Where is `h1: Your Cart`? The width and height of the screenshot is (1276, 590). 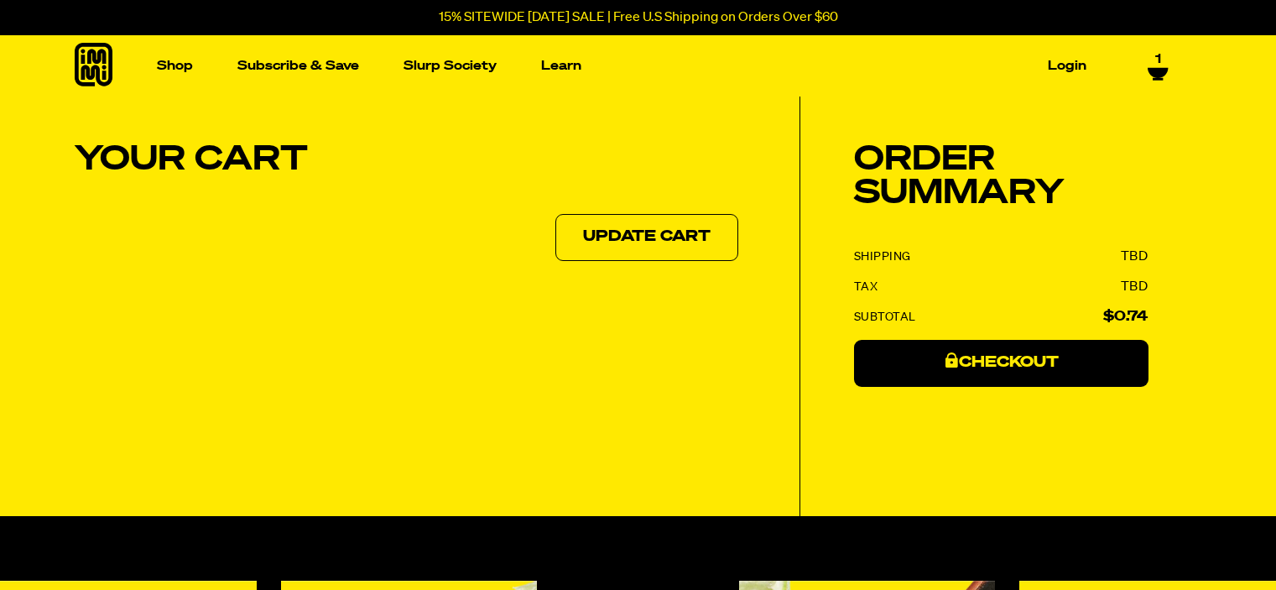 h1: Your Cart is located at coordinates (406, 160).